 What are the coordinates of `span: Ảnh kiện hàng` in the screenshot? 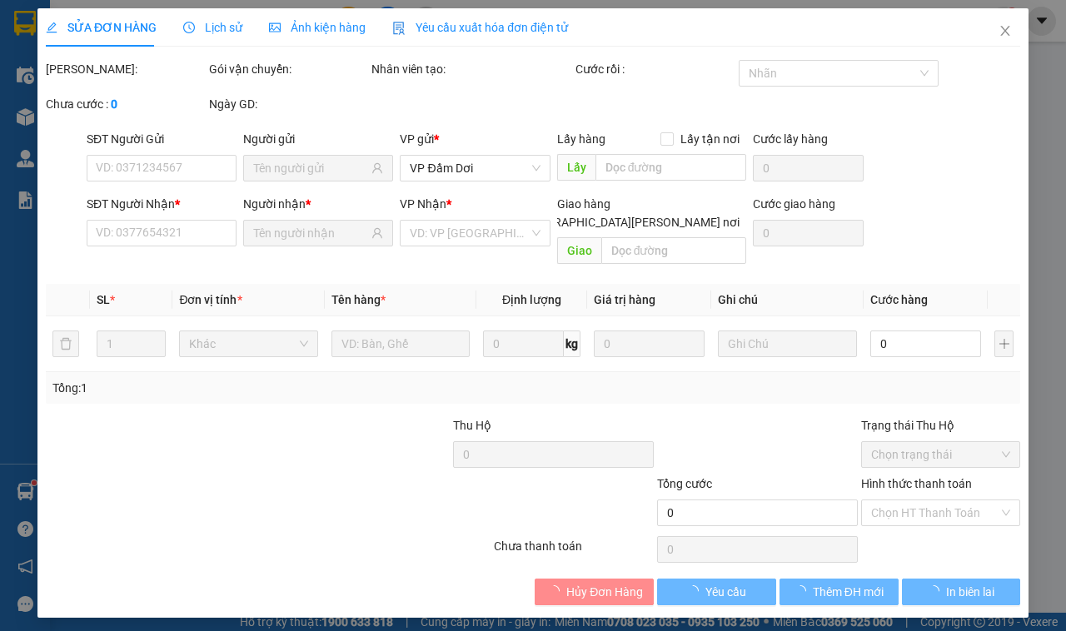 It's located at (317, 27).